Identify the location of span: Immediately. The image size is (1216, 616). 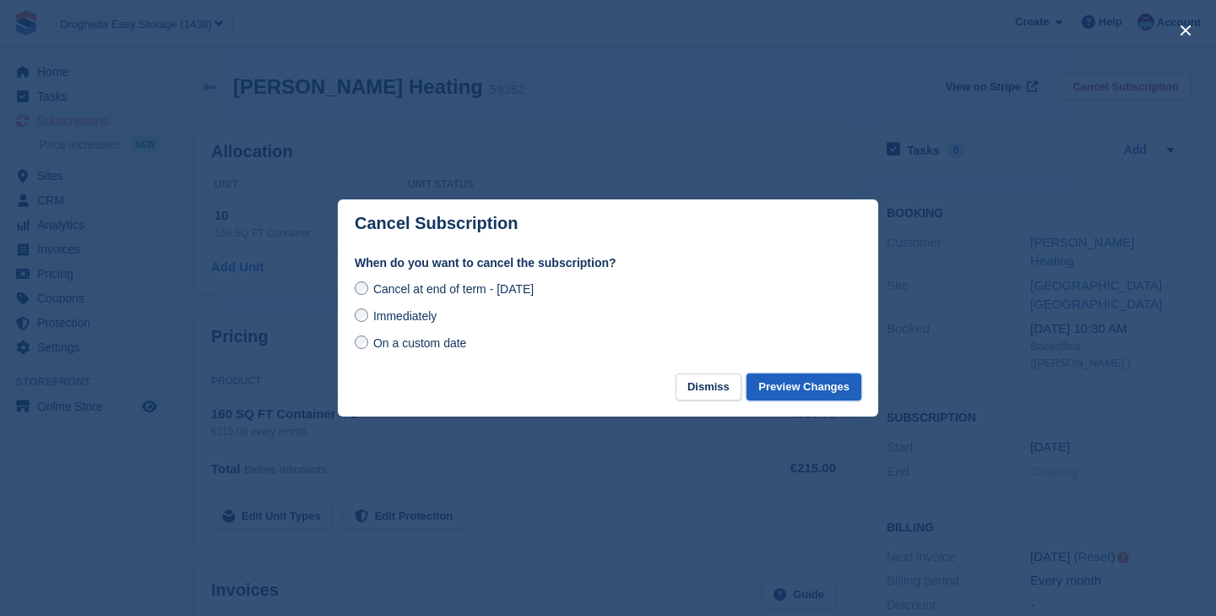
(405, 316).